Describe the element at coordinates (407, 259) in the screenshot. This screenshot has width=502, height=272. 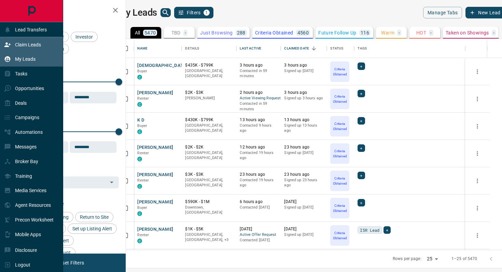
I see `p: Rows per page:` at that location.